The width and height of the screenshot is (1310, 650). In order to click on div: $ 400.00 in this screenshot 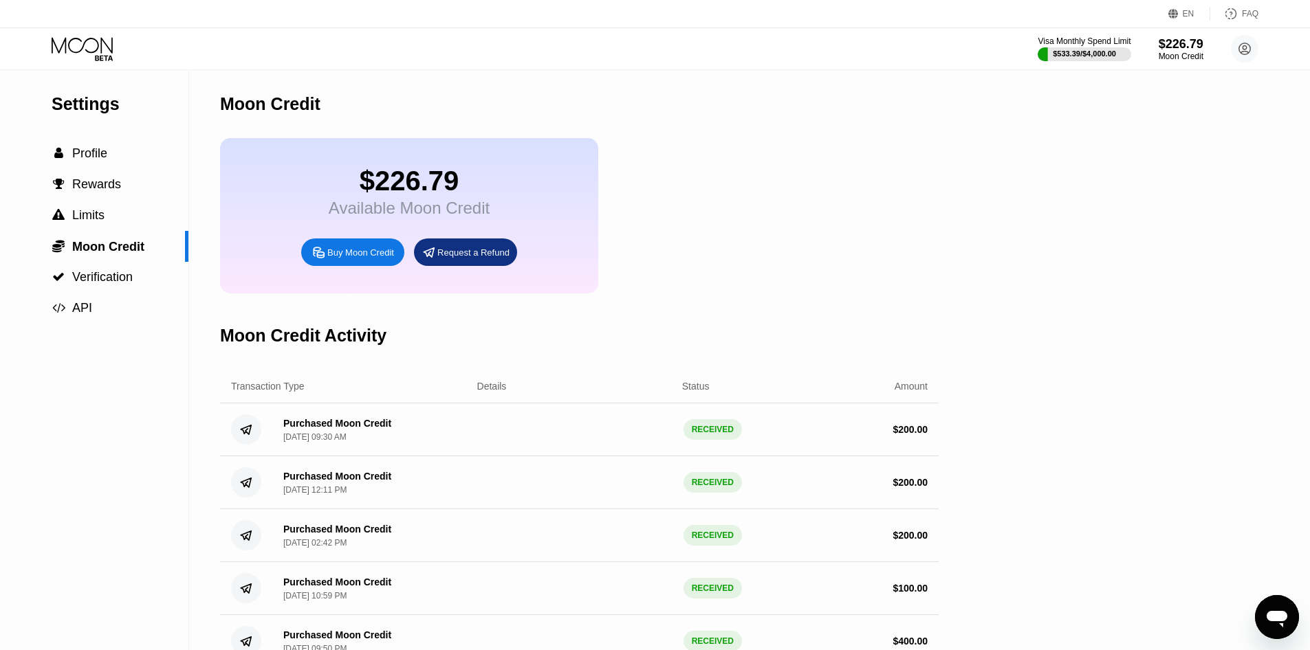, I will do `click(910, 642)`.